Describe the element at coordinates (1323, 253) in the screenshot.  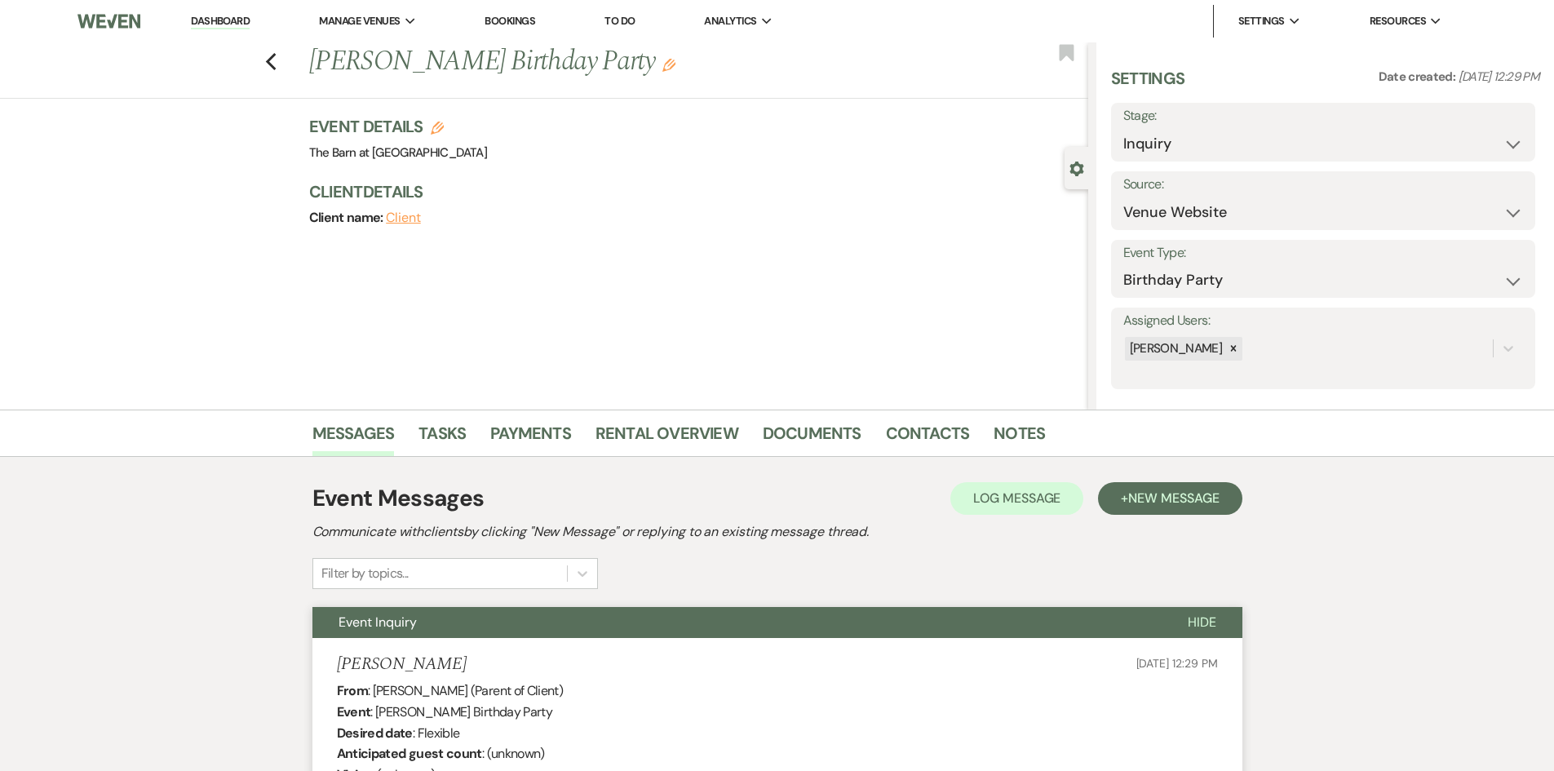
I see `label: Event Type:` at that location.